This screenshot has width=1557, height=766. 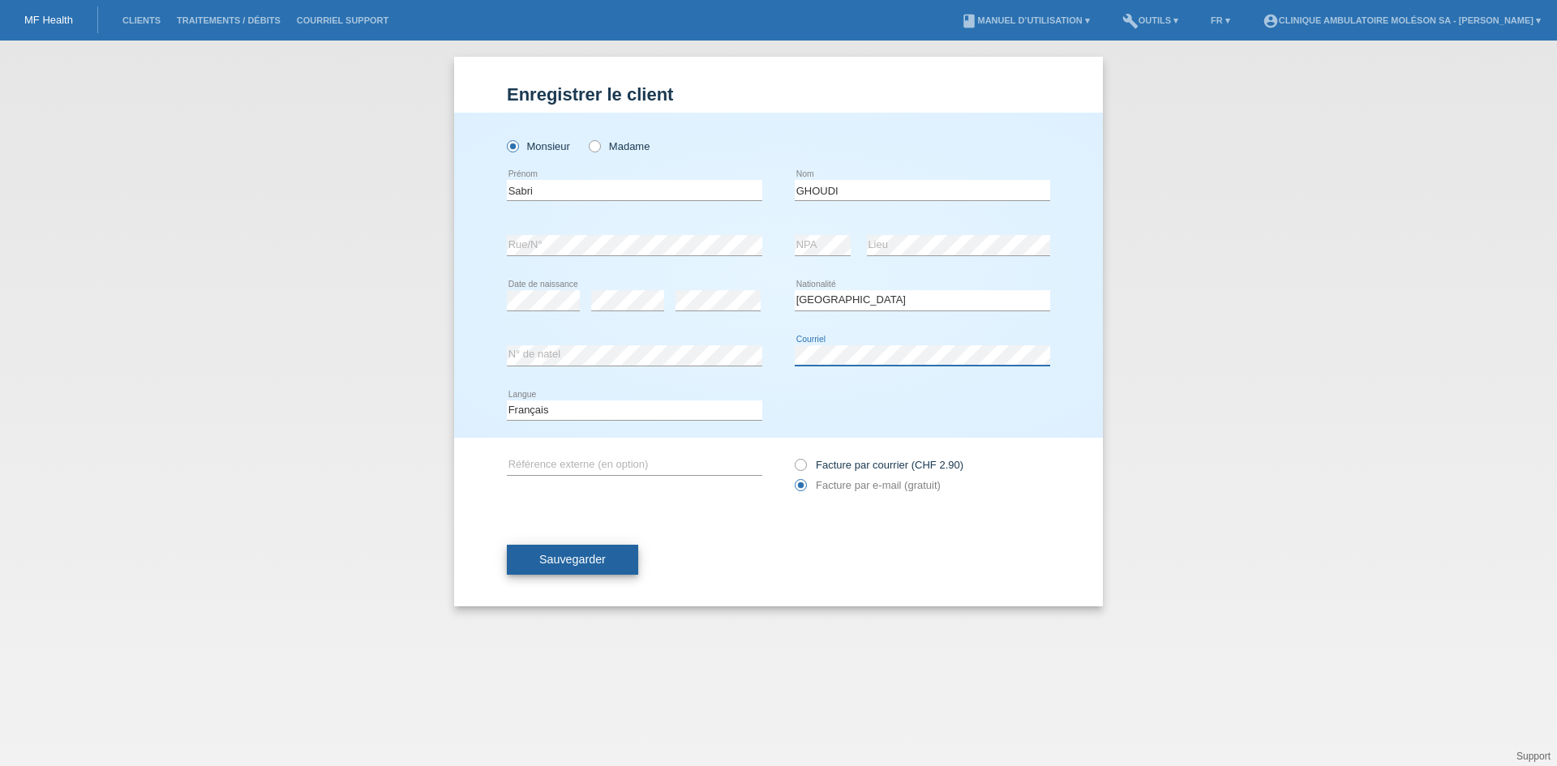 I want to click on a: buildOutils ▾, so click(x=1150, y=20).